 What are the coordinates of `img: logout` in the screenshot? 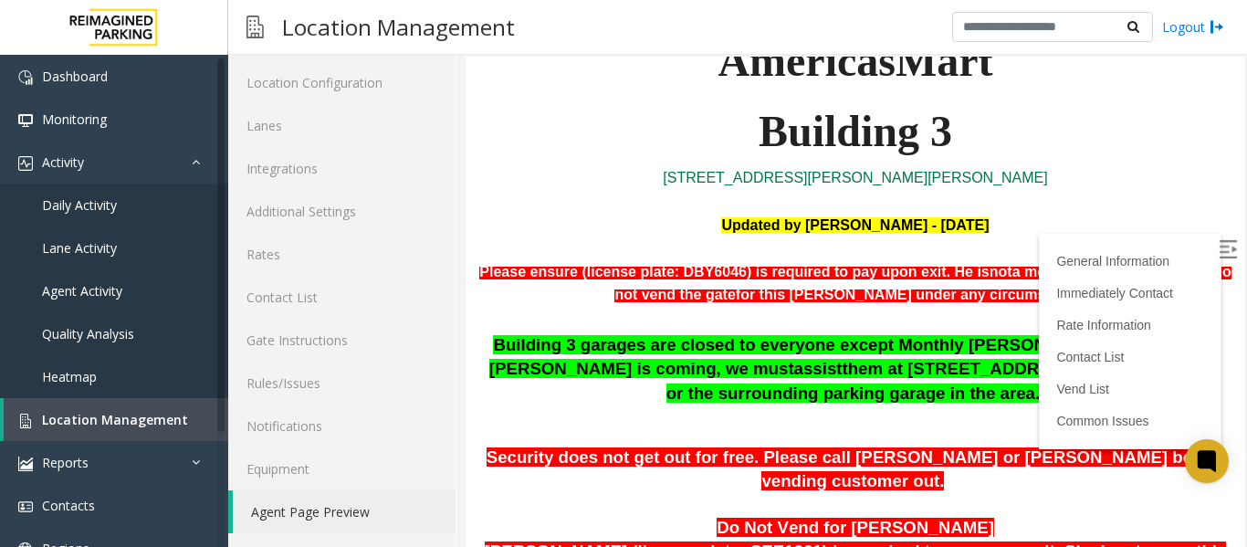 It's located at (1217, 26).